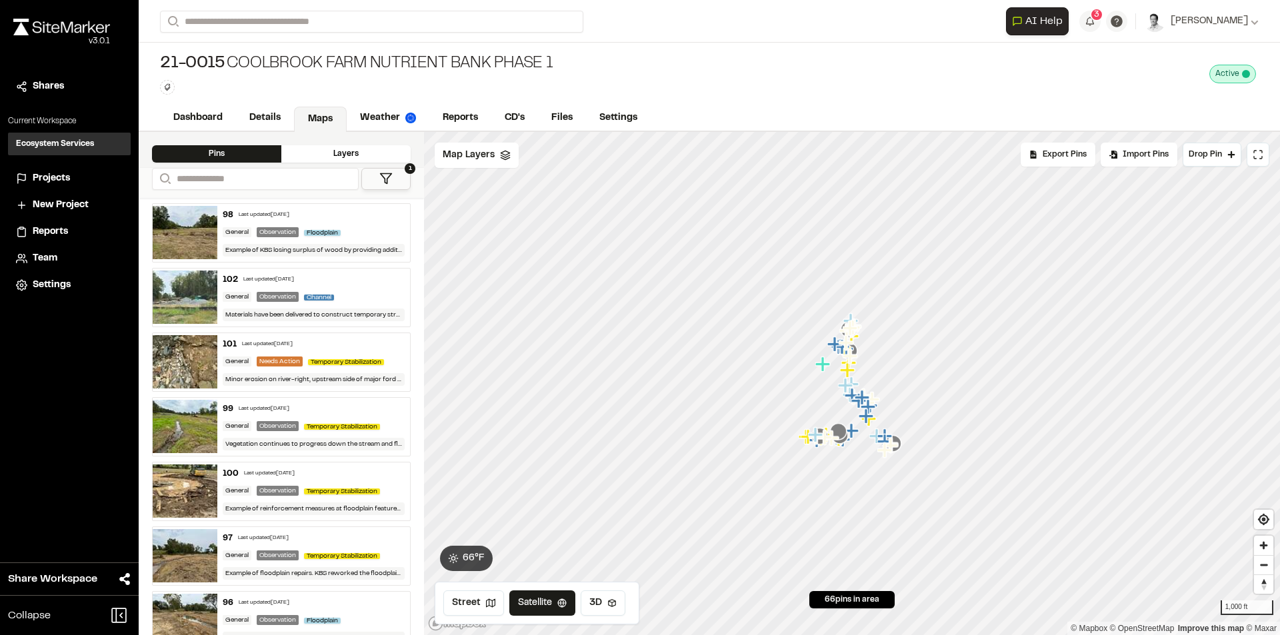 The image size is (1280, 635). Describe the element at coordinates (192, 64) in the screenshot. I see `span: 21-0015` at that location.